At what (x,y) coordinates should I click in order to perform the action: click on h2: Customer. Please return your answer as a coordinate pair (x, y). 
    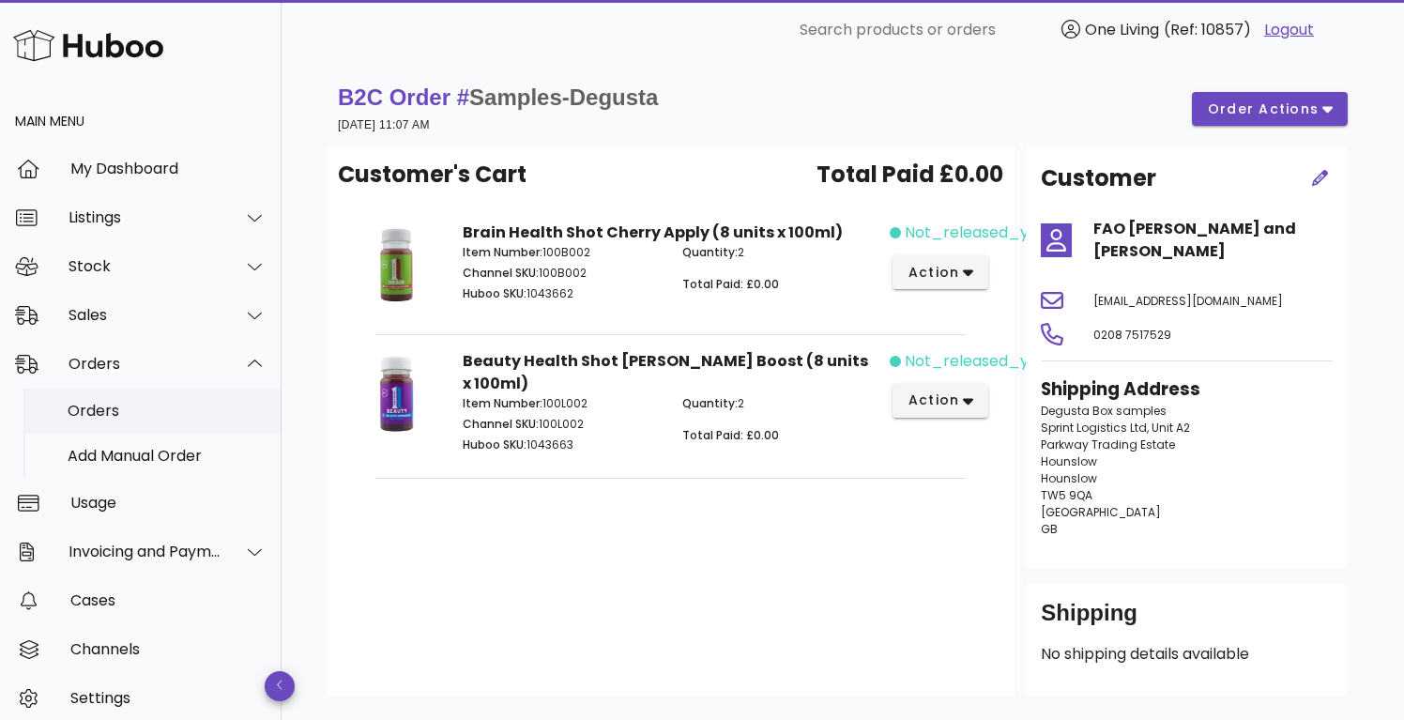
    Looking at the image, I should click on (1098, 178).